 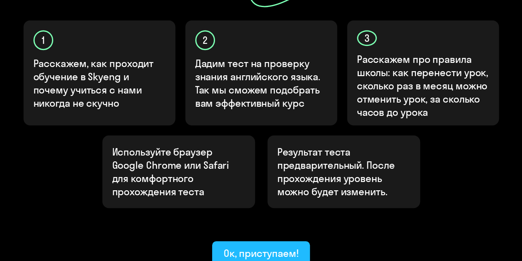 What do you see at coordinates (344, 171) in the screenshot?
I see `p: Результат теста предварительный. После прохождения уровень можно будет изменить.` at bounding box center [344, 171].